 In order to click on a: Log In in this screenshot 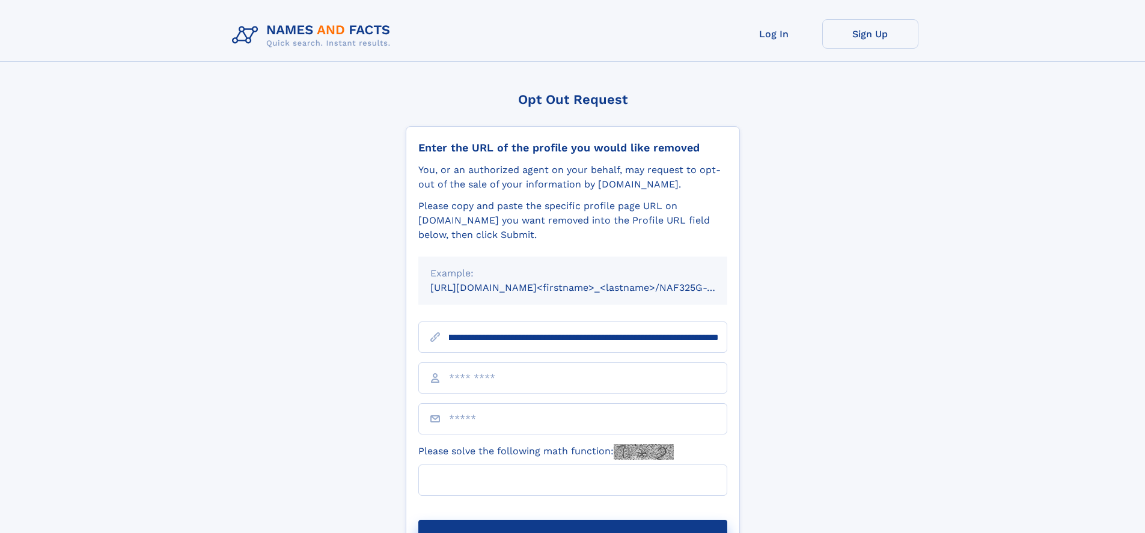, I will do `click(774, 34)`.